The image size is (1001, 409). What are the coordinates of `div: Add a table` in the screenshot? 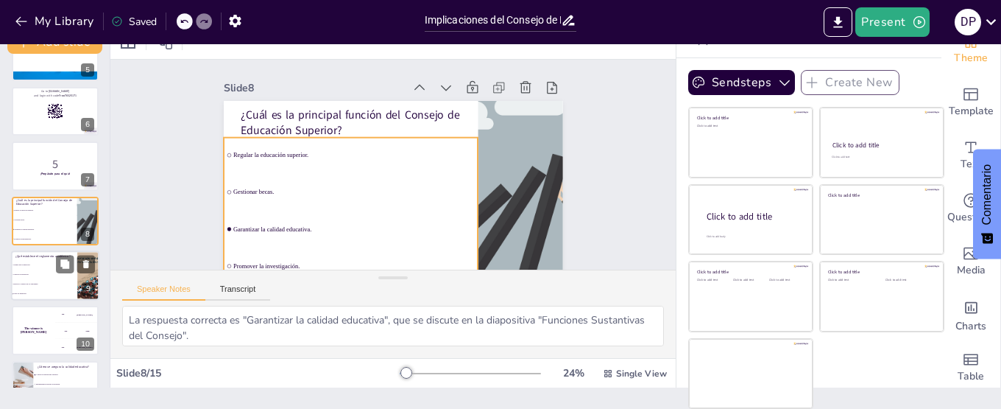 It's located at (971, 367).